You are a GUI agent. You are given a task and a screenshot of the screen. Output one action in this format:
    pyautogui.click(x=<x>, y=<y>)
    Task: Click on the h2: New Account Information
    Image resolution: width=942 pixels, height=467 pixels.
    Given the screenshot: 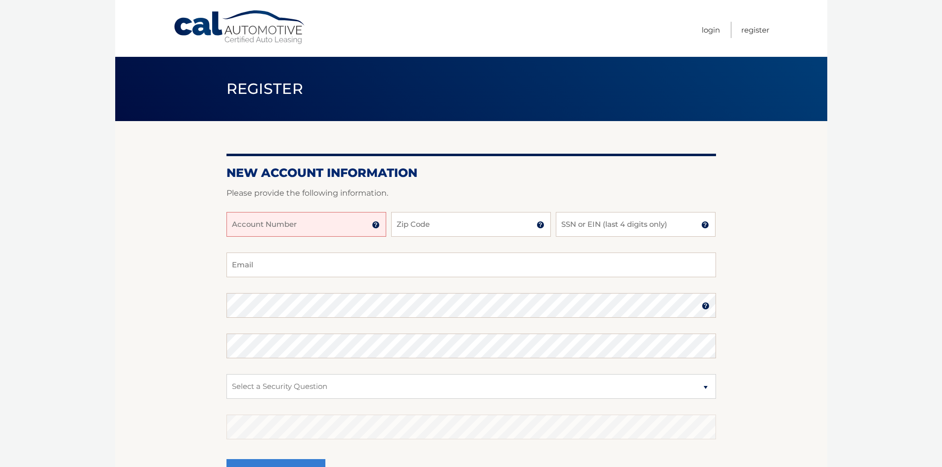 What is the action you would take?
    pyautogui.click(x=471, y=173)
    